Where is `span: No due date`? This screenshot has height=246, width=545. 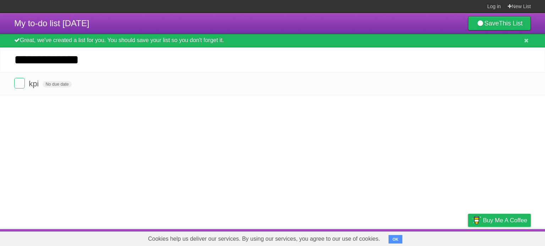
span: No due date is located at coordinates (57, 84).